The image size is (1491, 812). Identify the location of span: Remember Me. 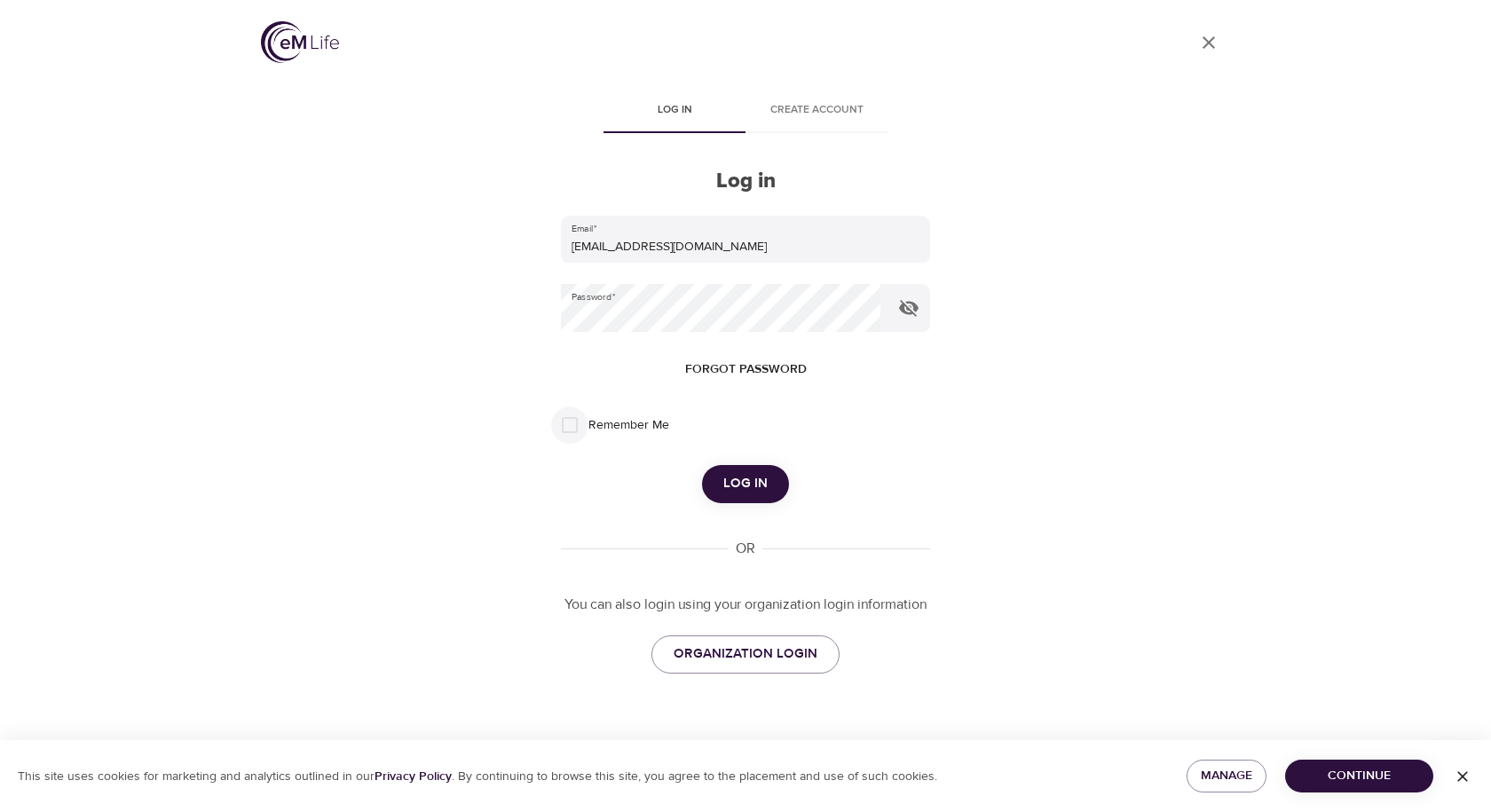
(628, 425).